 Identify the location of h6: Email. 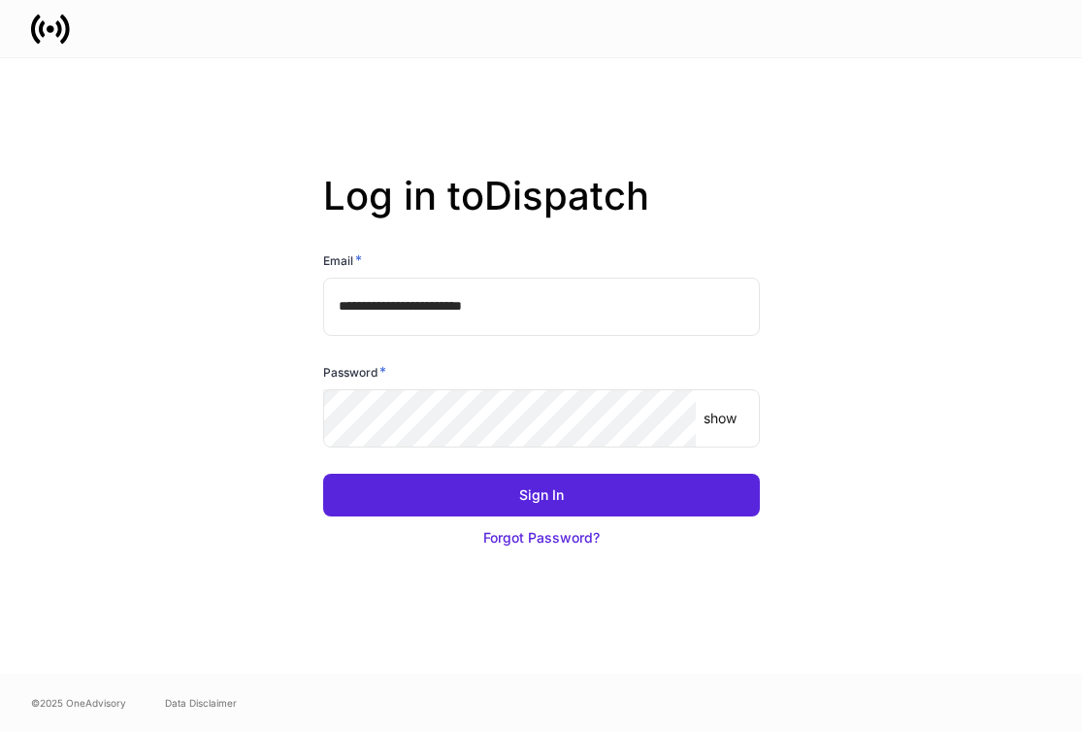
(342, 260).